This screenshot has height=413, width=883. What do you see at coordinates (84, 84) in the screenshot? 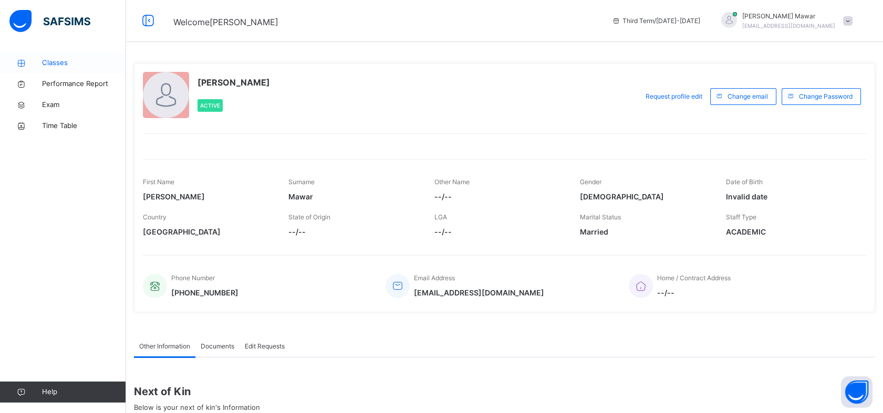
I see `span: Performance Report` at bounding box center [84, 84].